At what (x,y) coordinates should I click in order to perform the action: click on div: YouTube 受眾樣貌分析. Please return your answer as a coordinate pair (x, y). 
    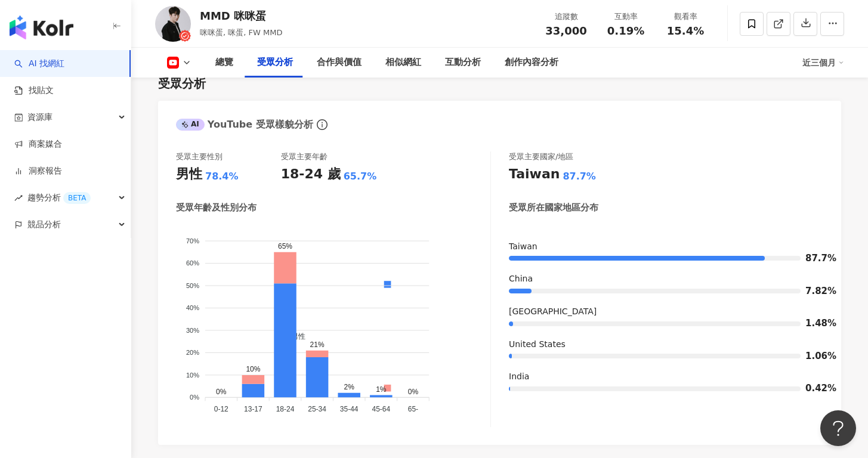
    Looking at the image, I should click on (245, 125).